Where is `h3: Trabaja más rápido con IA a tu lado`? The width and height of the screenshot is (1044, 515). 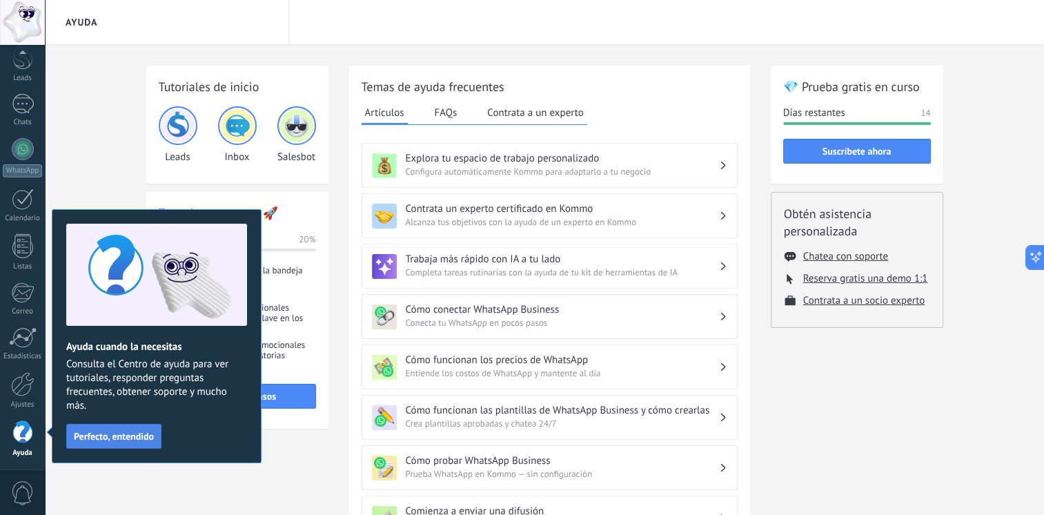 h3: Trabaja más rápido con IA a tu lado is located at coordinates (562, 259).